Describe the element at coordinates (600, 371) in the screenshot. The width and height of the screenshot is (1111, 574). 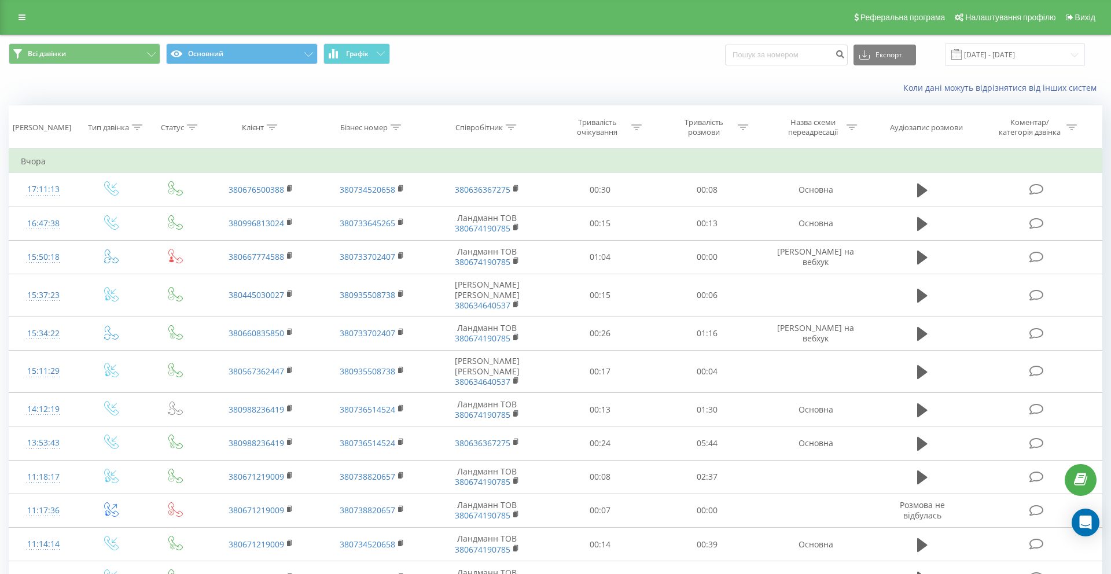
I see `td: 00:17` at that location.